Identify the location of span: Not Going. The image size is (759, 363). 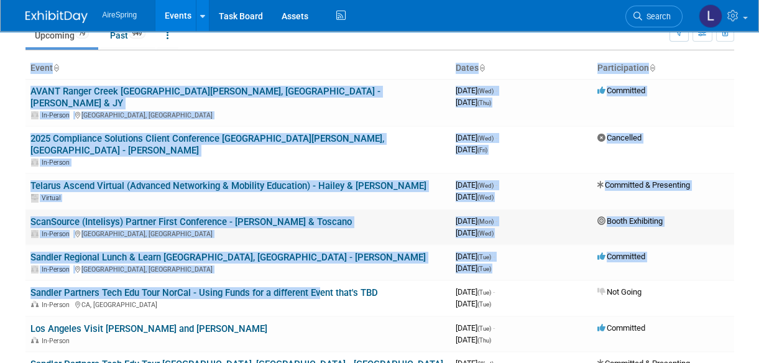
(619, 291).